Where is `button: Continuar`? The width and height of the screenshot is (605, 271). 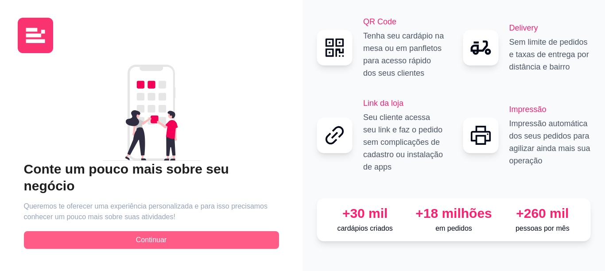 button: Continuar is located at coordinates (151, 240).